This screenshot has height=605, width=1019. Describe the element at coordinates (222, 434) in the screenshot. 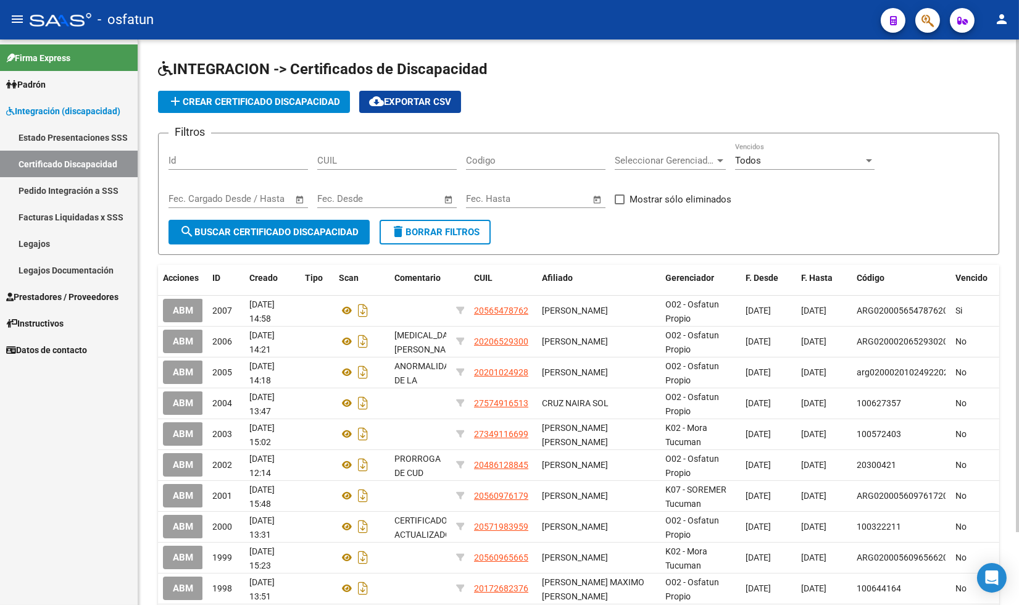

I see `span: 2003` at that location.